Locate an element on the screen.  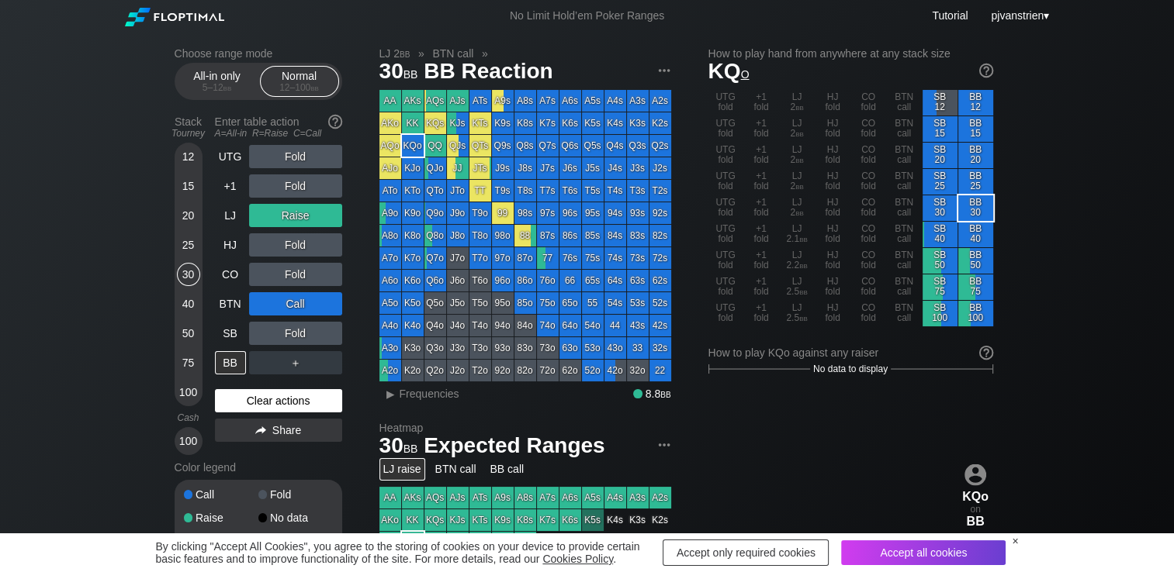
div: J6s is located at coordinates (570, 168).